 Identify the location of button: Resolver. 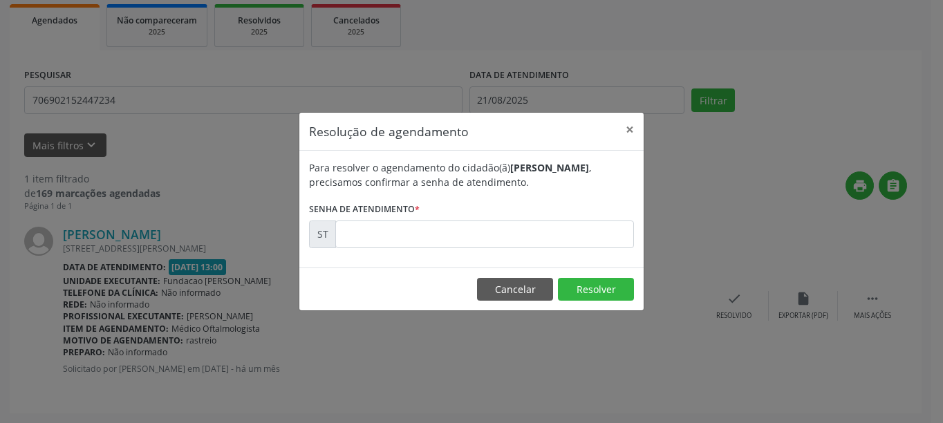
(596, 290).